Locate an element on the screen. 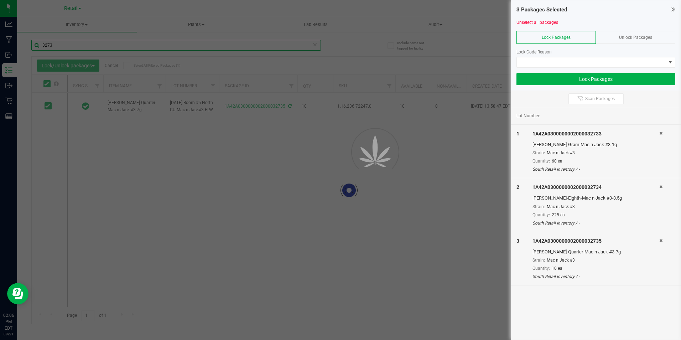 This screenshot has width=681, height=340. div: 1A42A0300000002000032735 is located at coordinates (596, 241).